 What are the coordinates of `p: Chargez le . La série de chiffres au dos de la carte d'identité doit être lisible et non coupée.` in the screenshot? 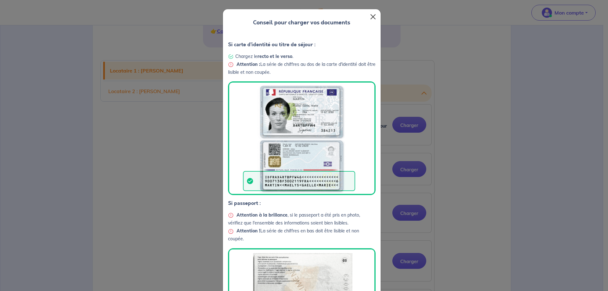 It's located at (302, 124).